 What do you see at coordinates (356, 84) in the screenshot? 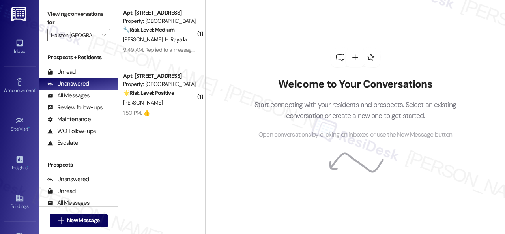
I see `h2: Welcome to Your Conversations` at bounding box center [356, 84].